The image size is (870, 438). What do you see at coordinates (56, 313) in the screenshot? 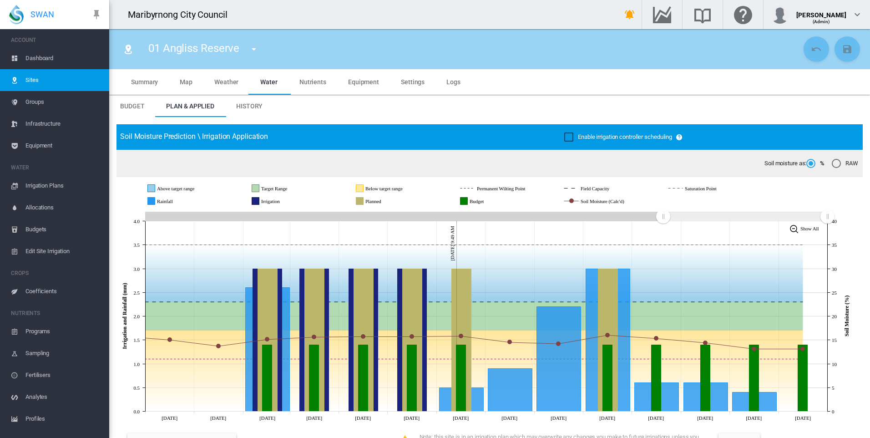
I see `span: NUTRIENTS` at bounding box center [56, 313].